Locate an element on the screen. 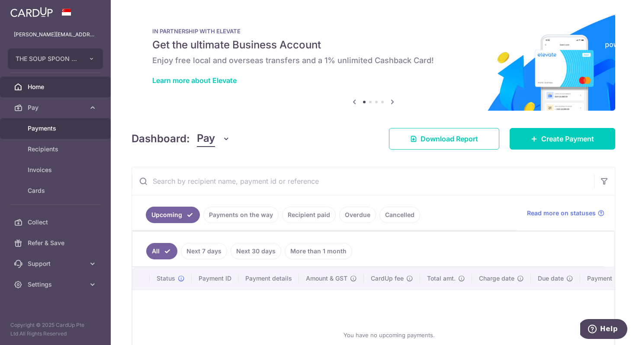 This screenshot has height=345, width=636. a: Download Report is located at coordinates (444, 139).